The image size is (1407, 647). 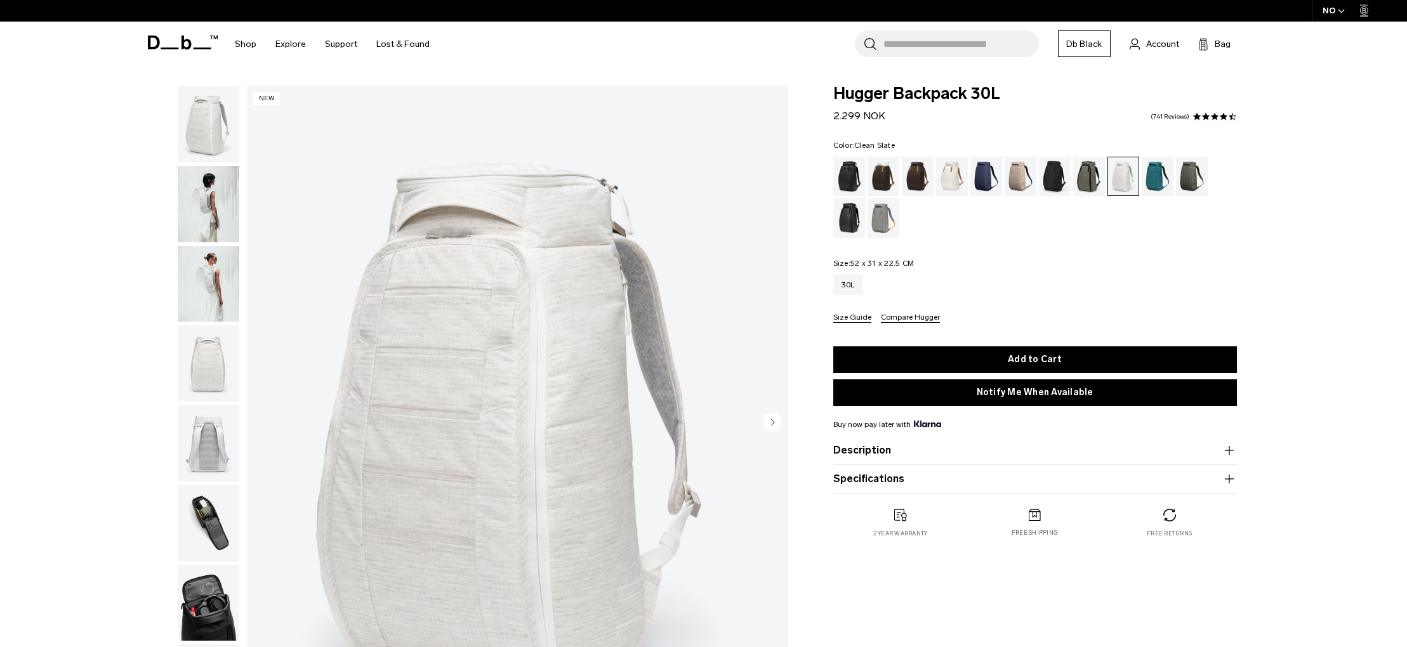 What do you see at coordinates (1154, 44) in the screenshot?
I see `a: Account` at bounding box center [1154, 44].